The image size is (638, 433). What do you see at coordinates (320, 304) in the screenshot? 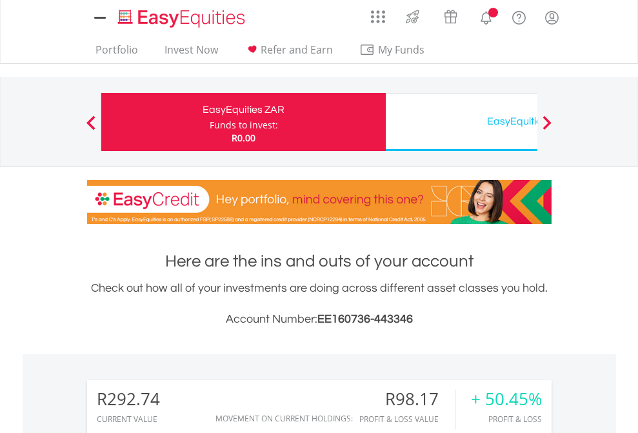
I see `div: Check out how all of your investments are doing across different asset classes you hold.` at bounding box center [320, 304].